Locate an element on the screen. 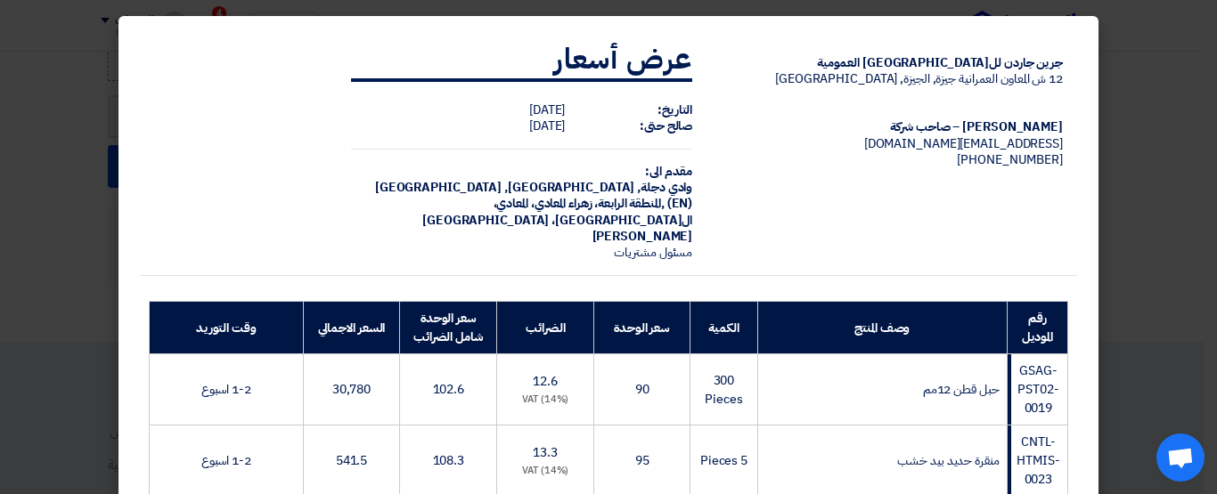 The height and width of the screenshot is (494, 1217). span: 108.3 is located at coordinates (449, 461).